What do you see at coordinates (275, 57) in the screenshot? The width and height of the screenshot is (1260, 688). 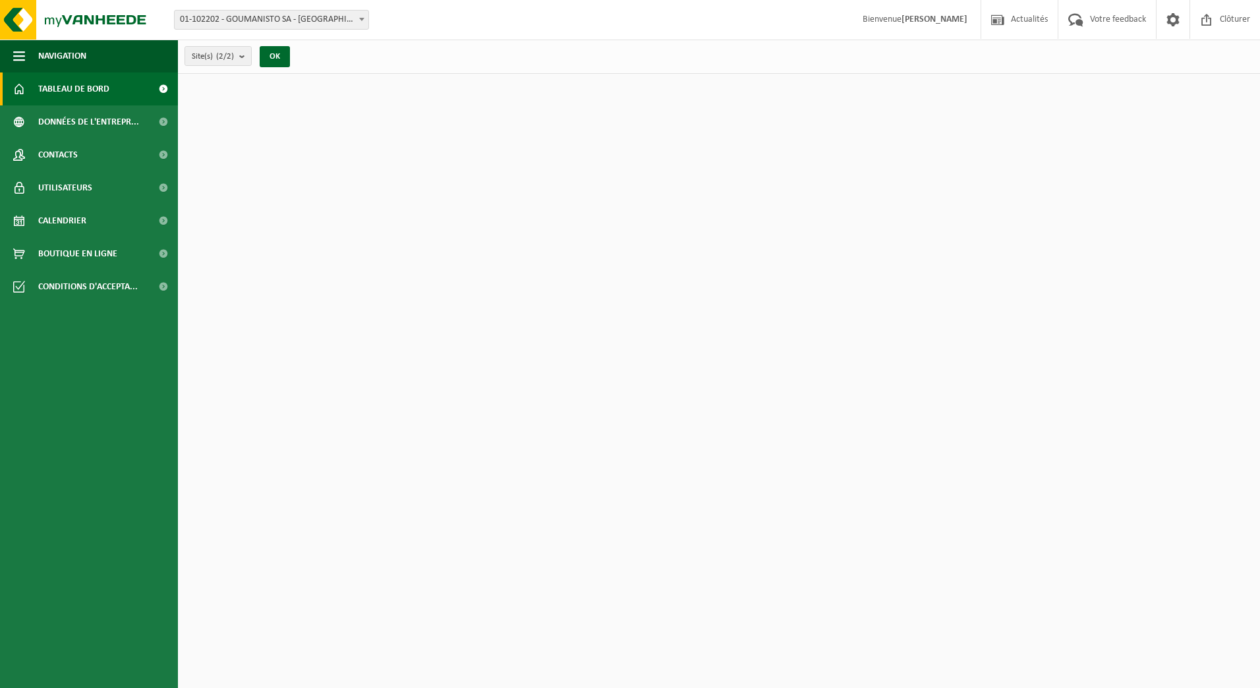 I see `button: OK` at bounding box center [275, 57].